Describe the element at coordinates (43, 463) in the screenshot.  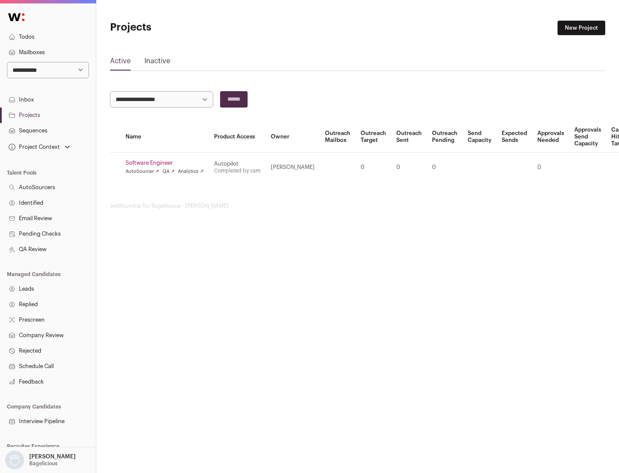
I see `p: Bagelicious` at that location.